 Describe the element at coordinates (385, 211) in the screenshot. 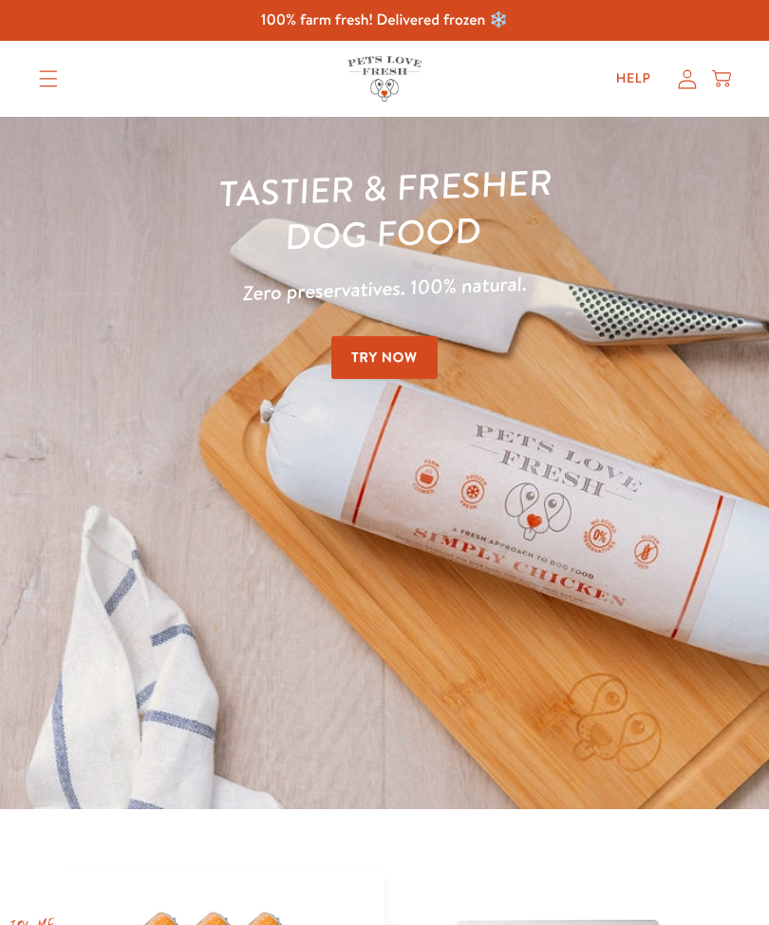

I see `h1: Tastier & fresher dog food` at that location.